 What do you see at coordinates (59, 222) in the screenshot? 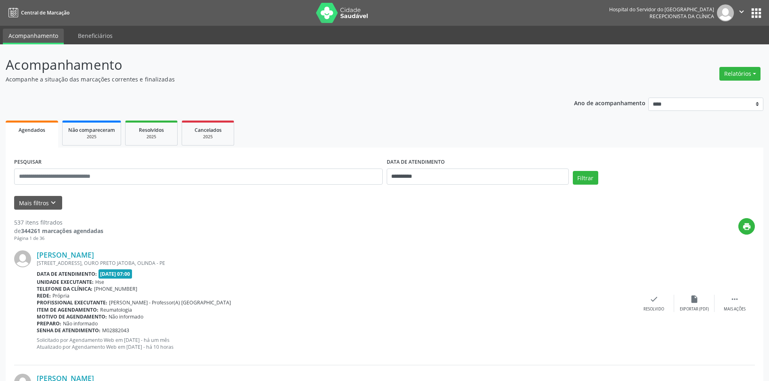
I see `div: 537 itens filtrados` at bounding box center [59, 222].